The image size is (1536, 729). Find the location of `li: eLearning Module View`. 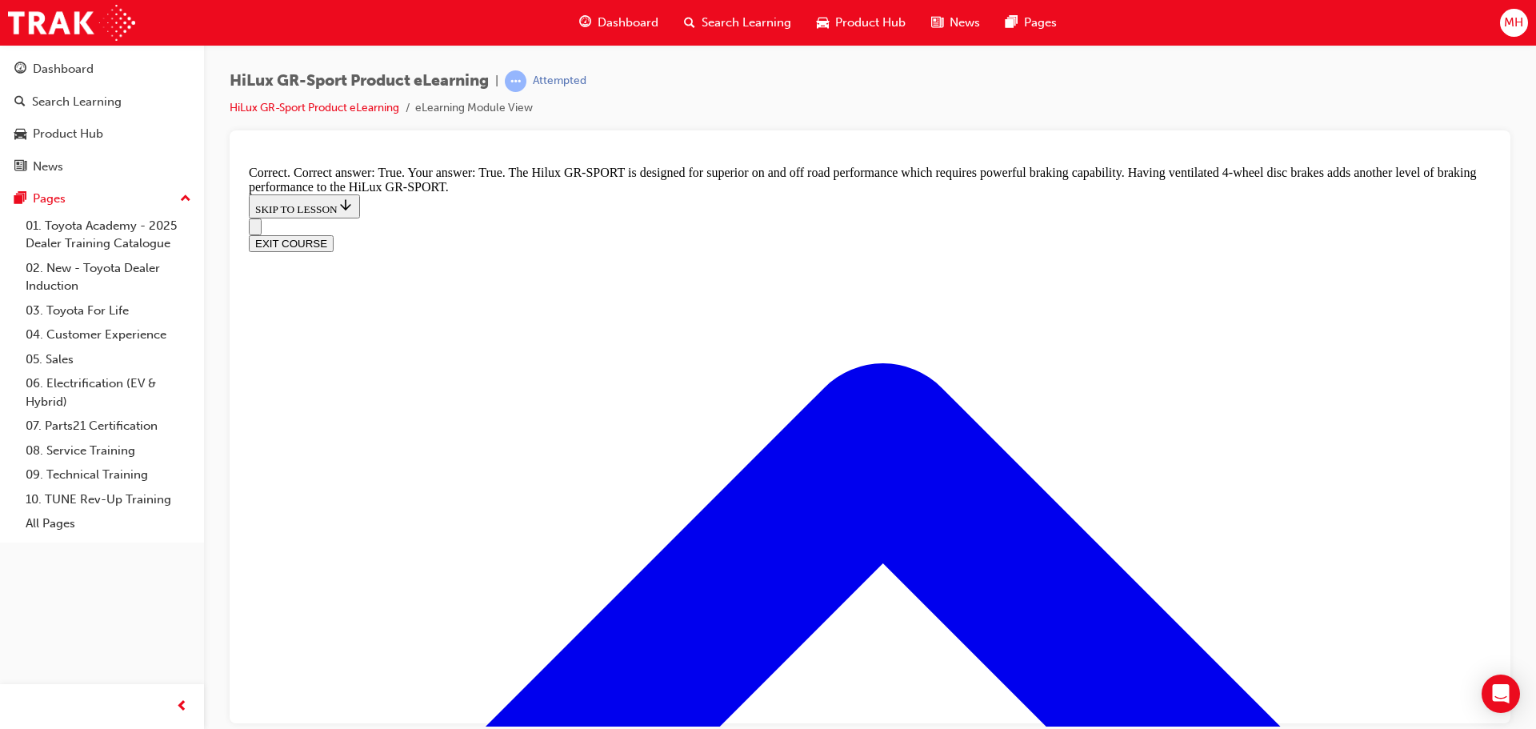

li: eLearning Module View is located at coordinates (474, 108).